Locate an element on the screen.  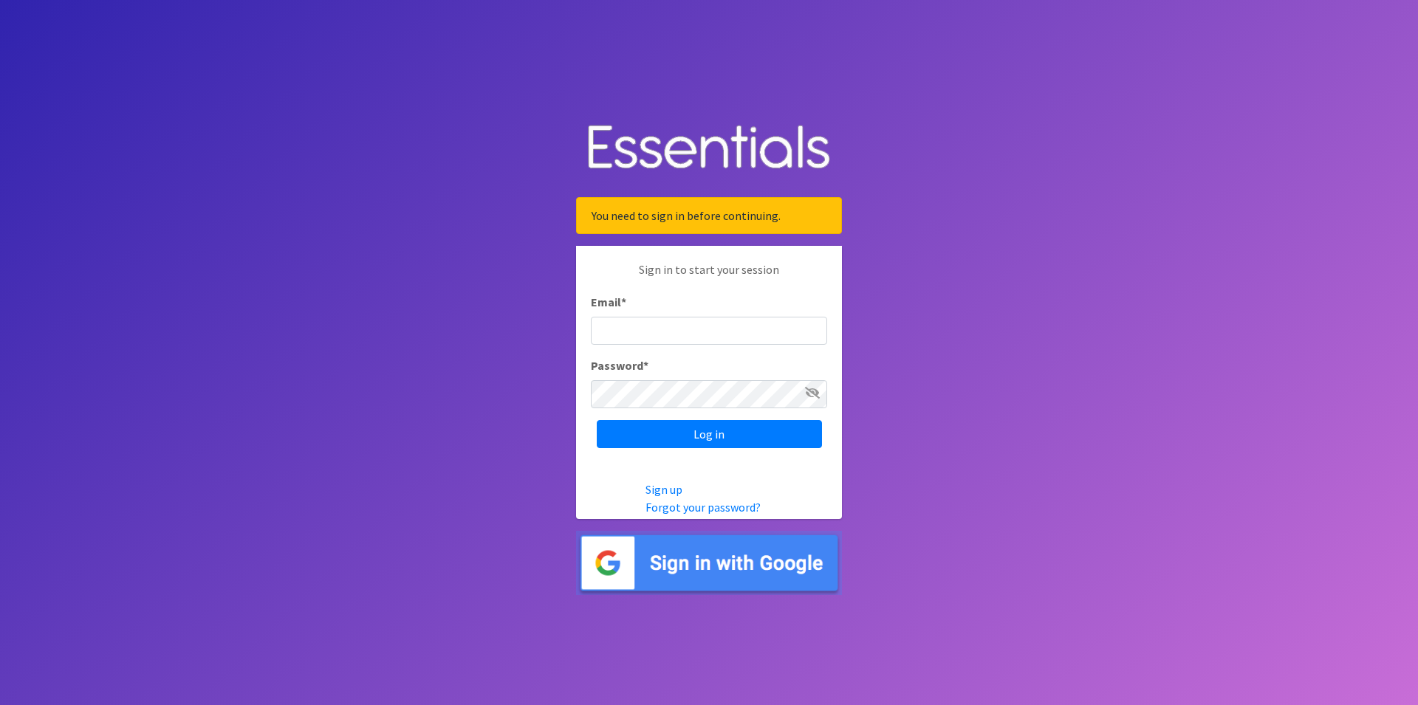
img: Human Essentials is located at coordinates (709, 148).